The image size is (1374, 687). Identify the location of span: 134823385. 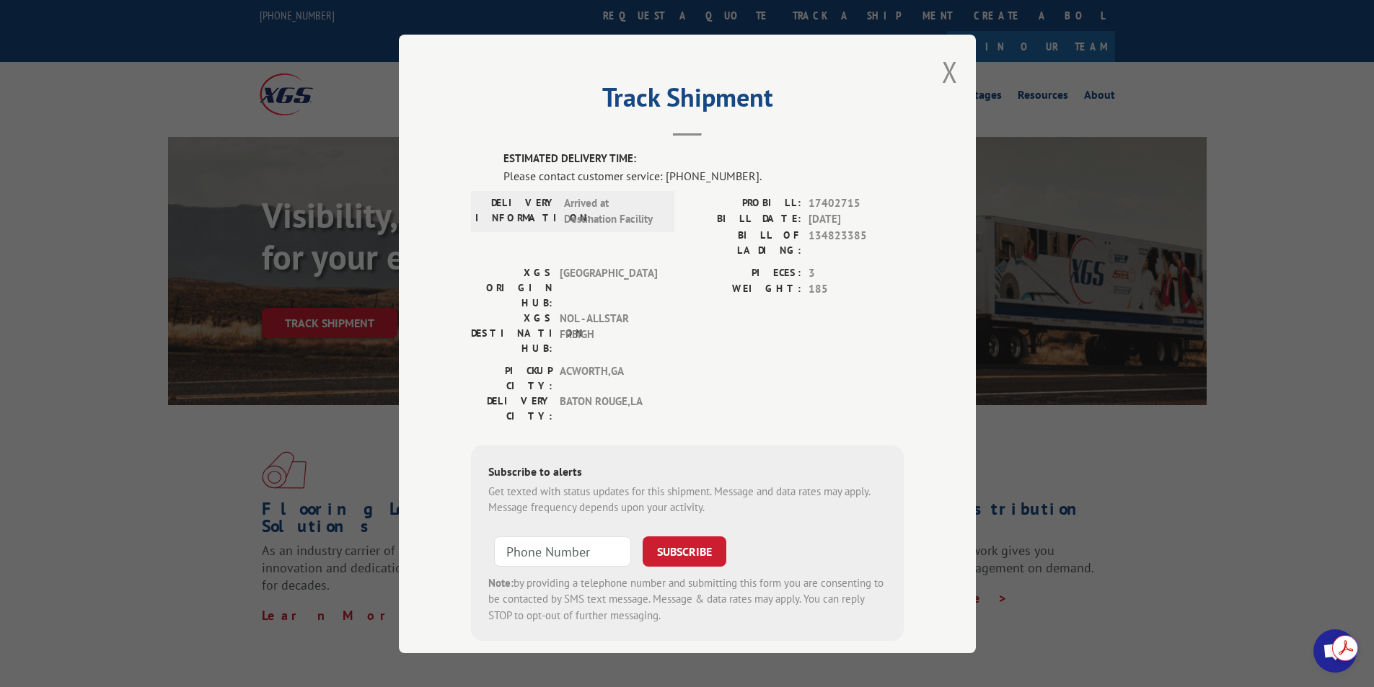
(856, 242).